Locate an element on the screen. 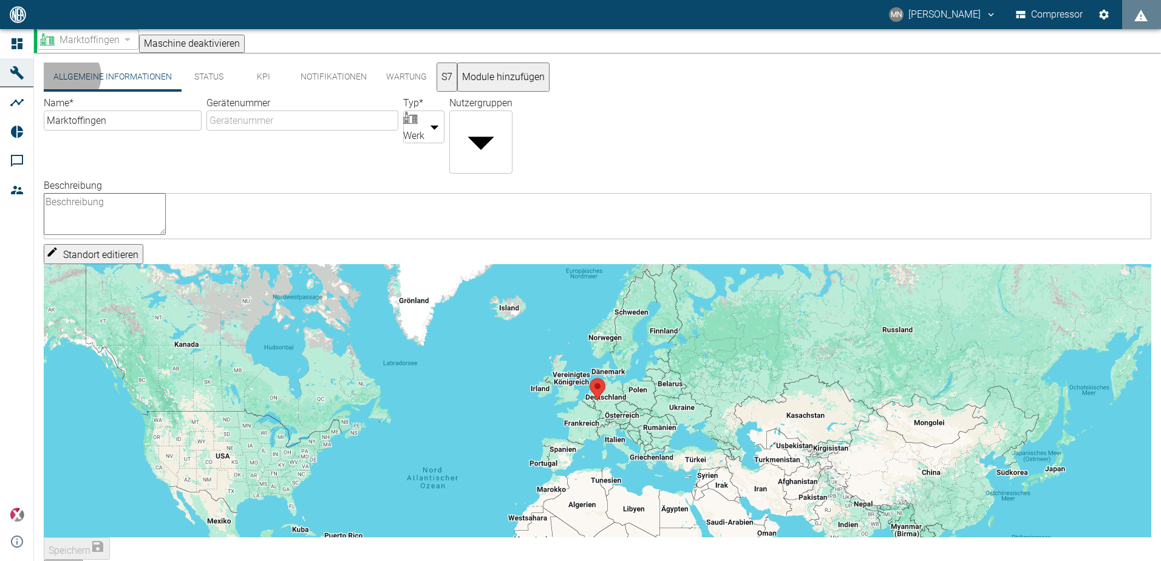 This screenshot has width=1161, height=561. label: Nutzergruppen is located at coordinates (481, 103).